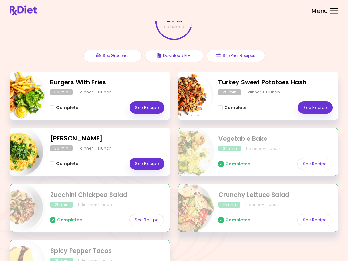 The height and width of the screenshot is (261, 348). Describe the element at coordinates (64, 164) in the screenshot. I see `button: Complete - Lentil Curry` at that location.